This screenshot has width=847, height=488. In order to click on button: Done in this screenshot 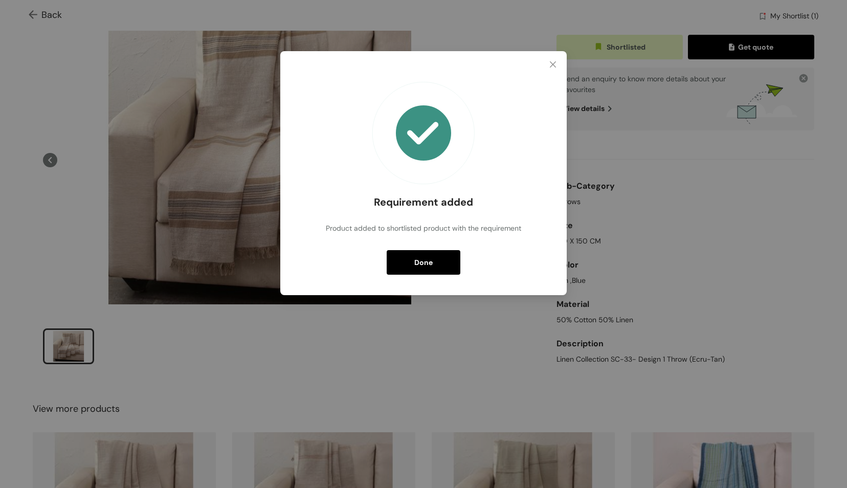, I will do `click(423, 262)`.